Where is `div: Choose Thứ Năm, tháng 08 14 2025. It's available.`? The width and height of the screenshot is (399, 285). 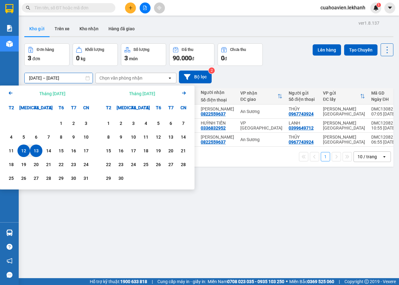
div: Choose Thứ Năm, tháng 08 14 2025. It's available. is located at coordinates (49, 151).